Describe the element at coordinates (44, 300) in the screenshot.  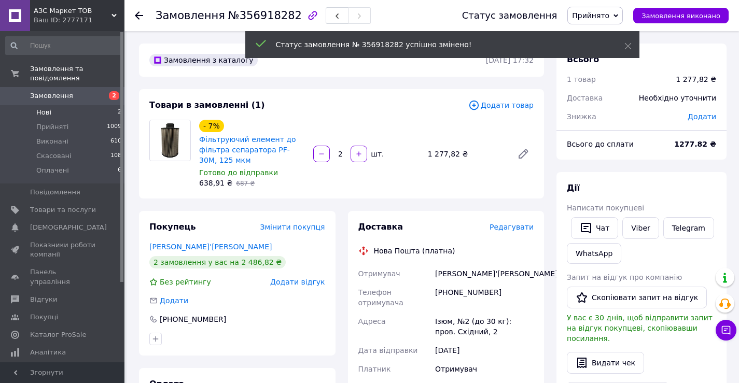
I see `span: Відгуки` at that location.